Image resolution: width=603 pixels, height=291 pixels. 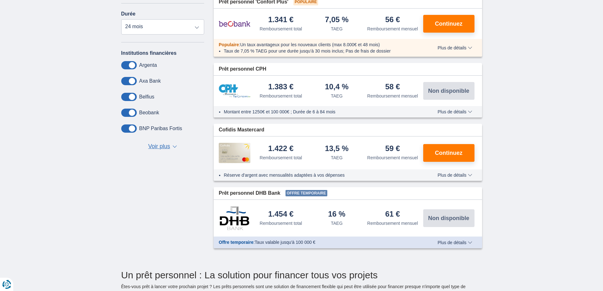 What do you see at coordinates (281, 20) in the screenshot?
I see `div: 1.341 €` at bounding box center [281, 20].